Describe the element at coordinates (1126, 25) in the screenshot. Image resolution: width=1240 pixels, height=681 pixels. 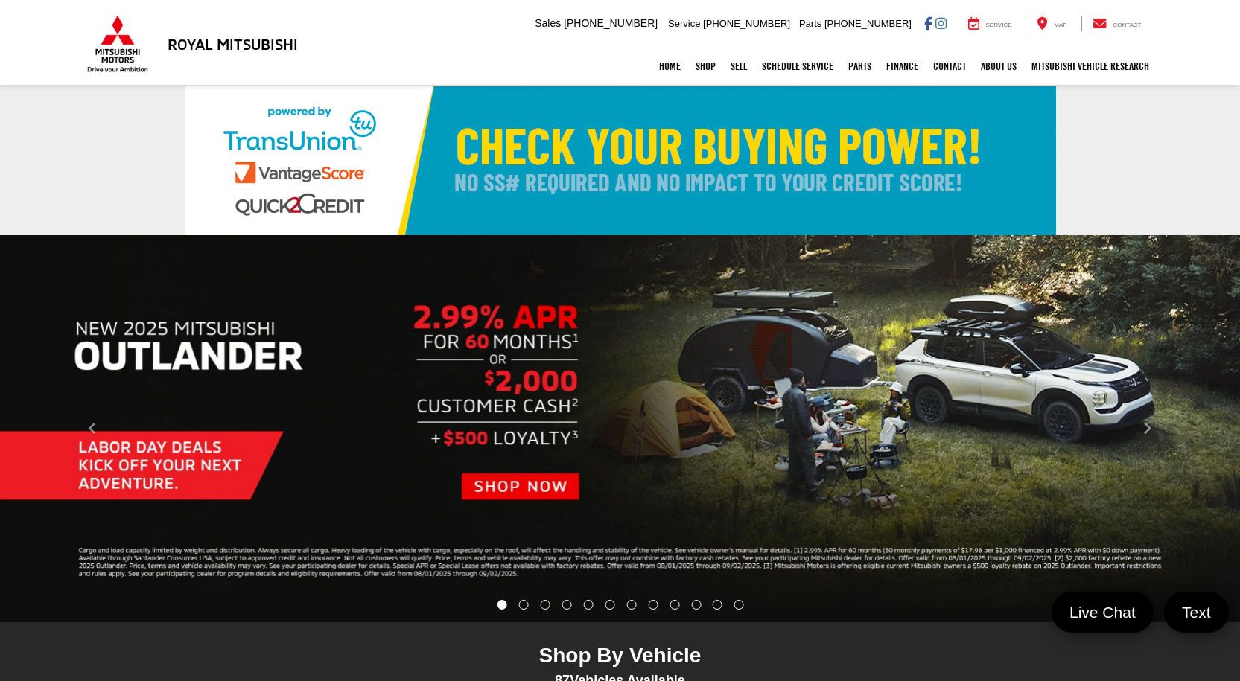
I see `span: Contact` at that location.